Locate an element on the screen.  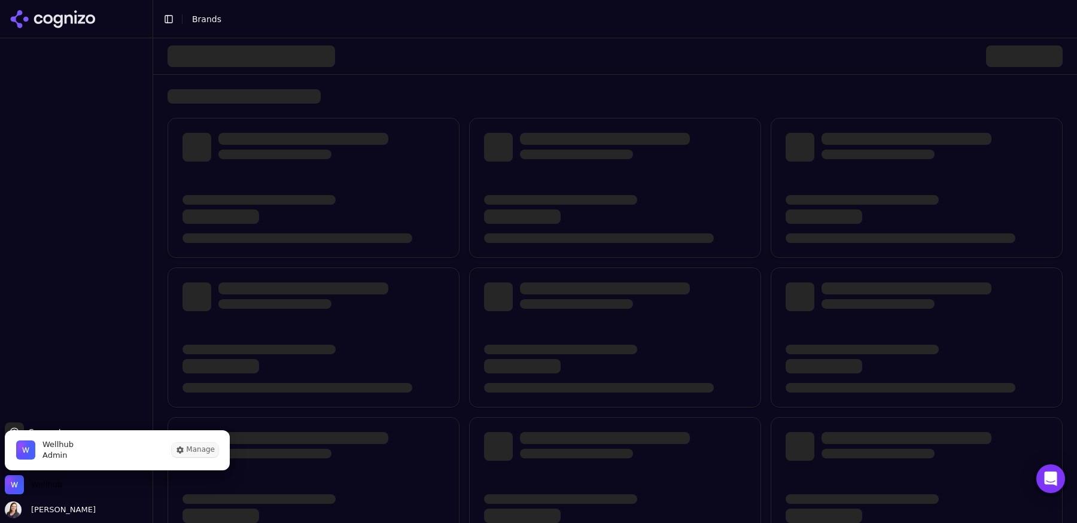
span: Admin is located at coordinates (58, 455).